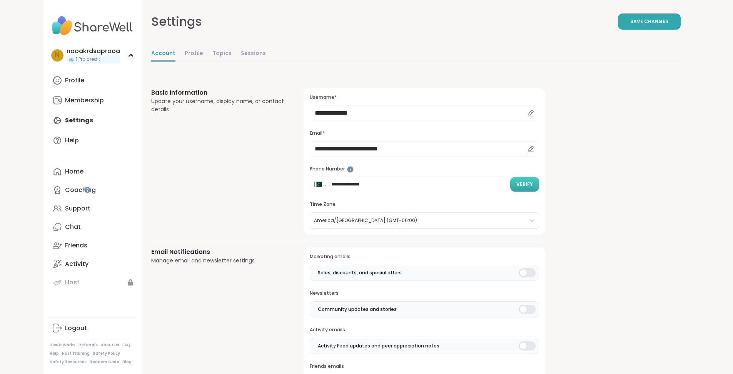 The height and width of the screenshot is (374, 733). I want to click on div: Home, so click(74, 172).